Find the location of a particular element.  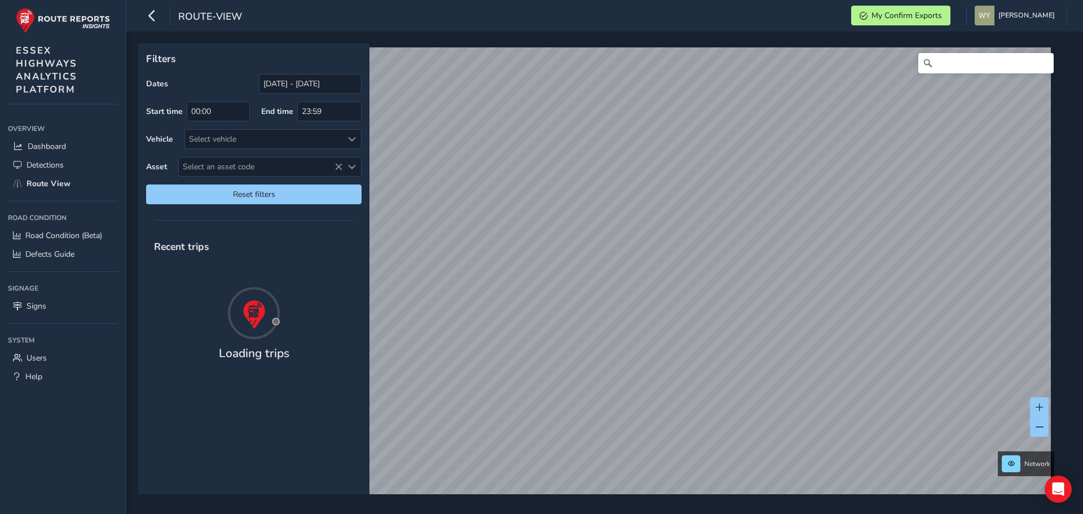

span: Reset filters is located at coordinates (254, 194).